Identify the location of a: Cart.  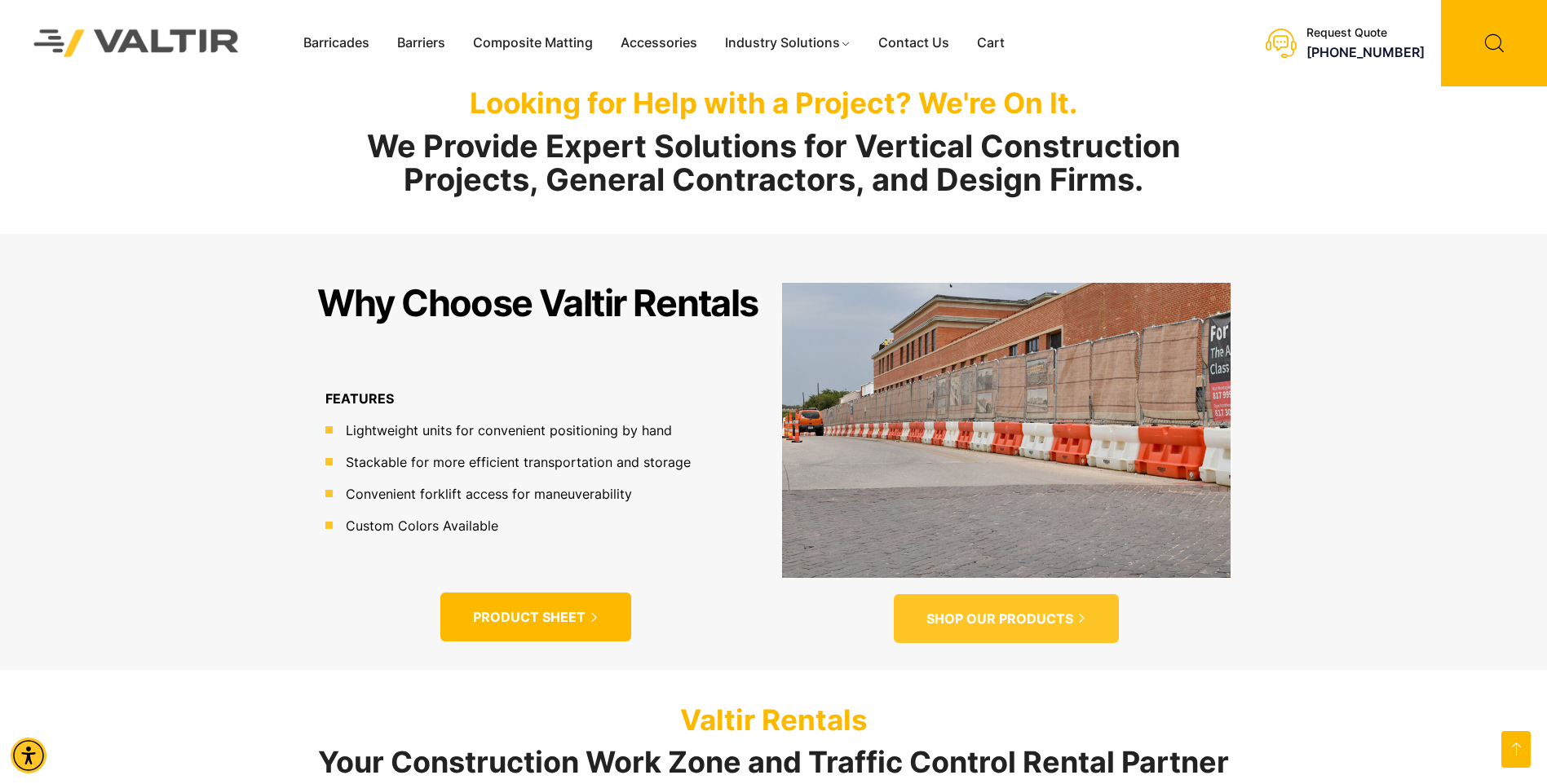
(991, 43).